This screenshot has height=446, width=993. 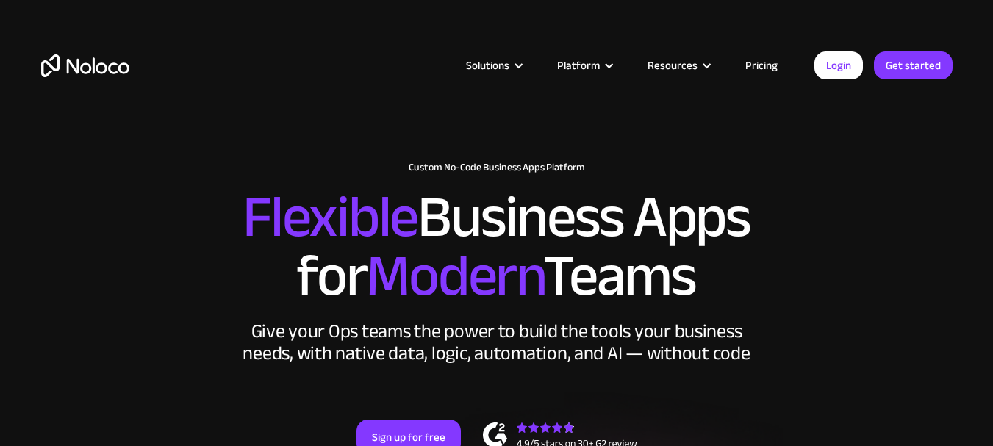 I want to click on h2: Business Apps for Teams, so click(x=497, y=247).